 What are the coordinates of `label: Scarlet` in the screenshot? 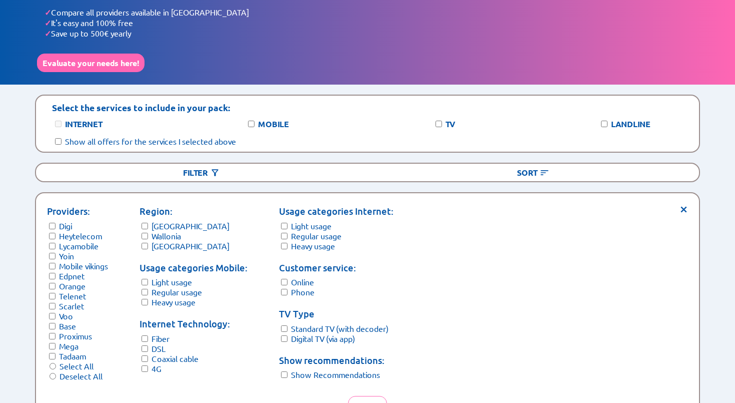 It's located at (72, 306).